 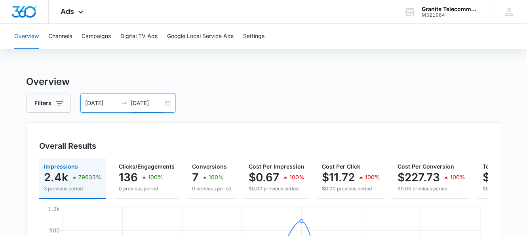 What do you see at coordinates (418, 177) in the screenshot?
I see `p: $227.73` at bounding box center [418, 177].